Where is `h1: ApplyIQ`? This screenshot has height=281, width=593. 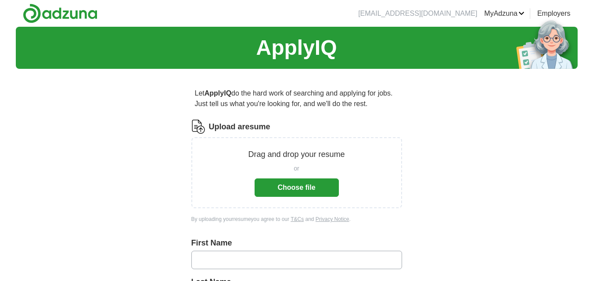 h1: ApplyIQ is located at coordinates (296, 48).